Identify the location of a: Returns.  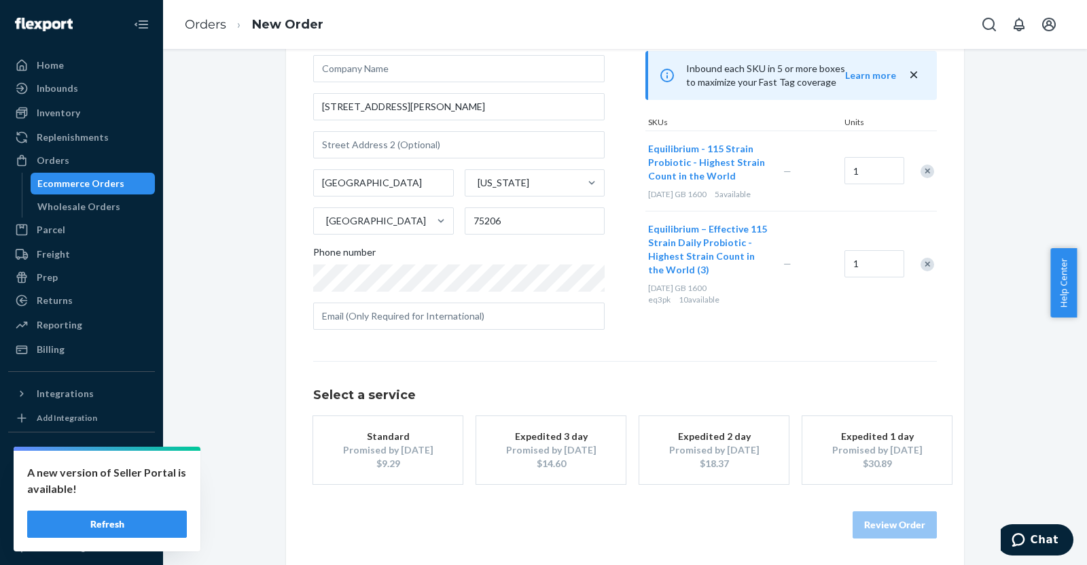
(82, 300).